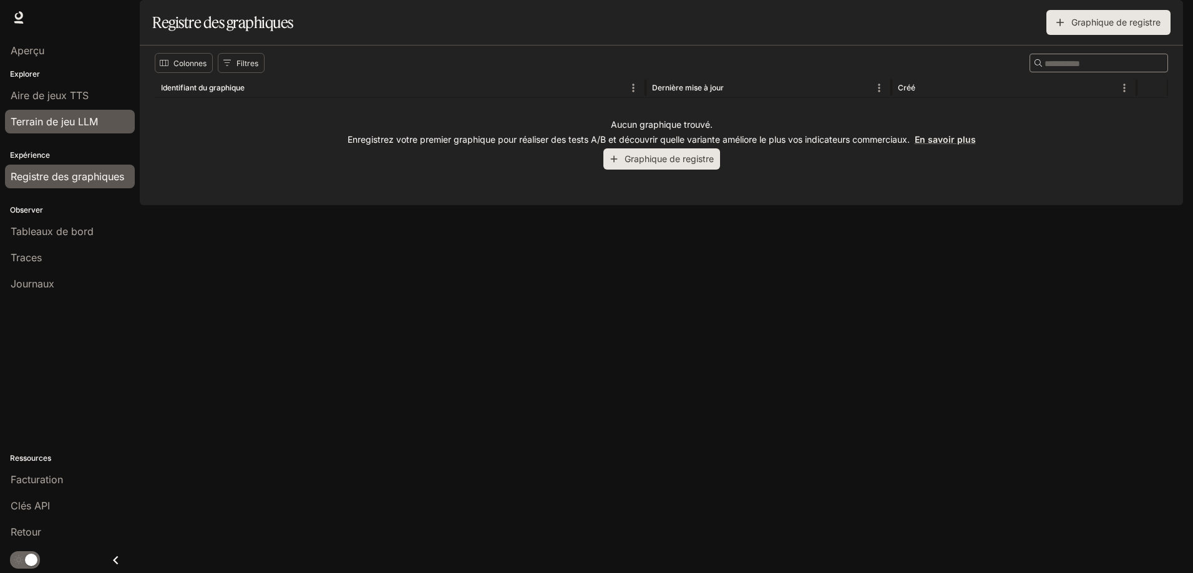 The height and width of the screenshot is (573, 1193). Describe the element at coordinates (687, 87) in the screenshot. I see `font: Dernière mise à jour` at that location.